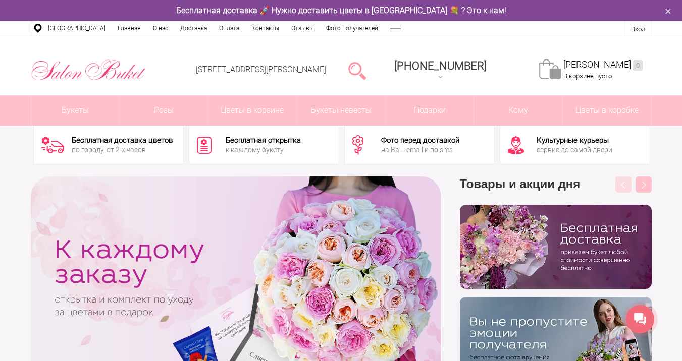 Image resolution: width=682 pixels, height=361 pixels. Describe the element at coordinates (122, 150) in the screenshot. I see `div: по городу, от 2-х часов` at that location.